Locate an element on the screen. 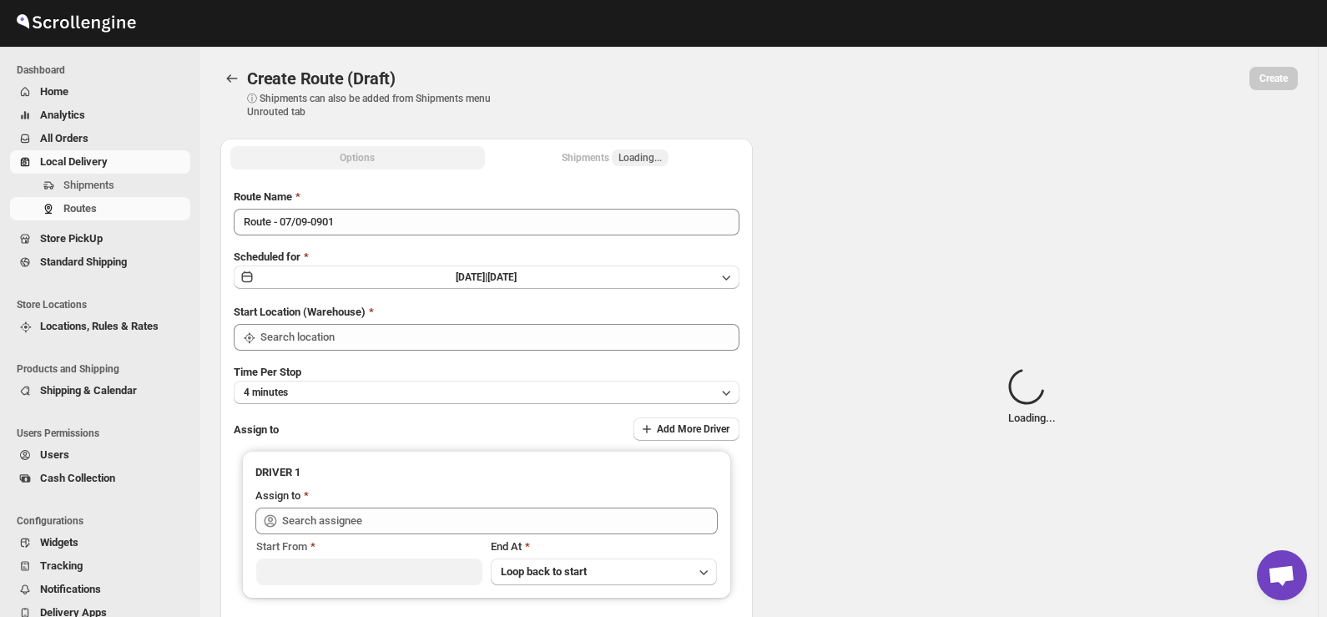 The width and height of the screenshot is (1327, 617). button: Shipments is located at coordinates (100, 185).